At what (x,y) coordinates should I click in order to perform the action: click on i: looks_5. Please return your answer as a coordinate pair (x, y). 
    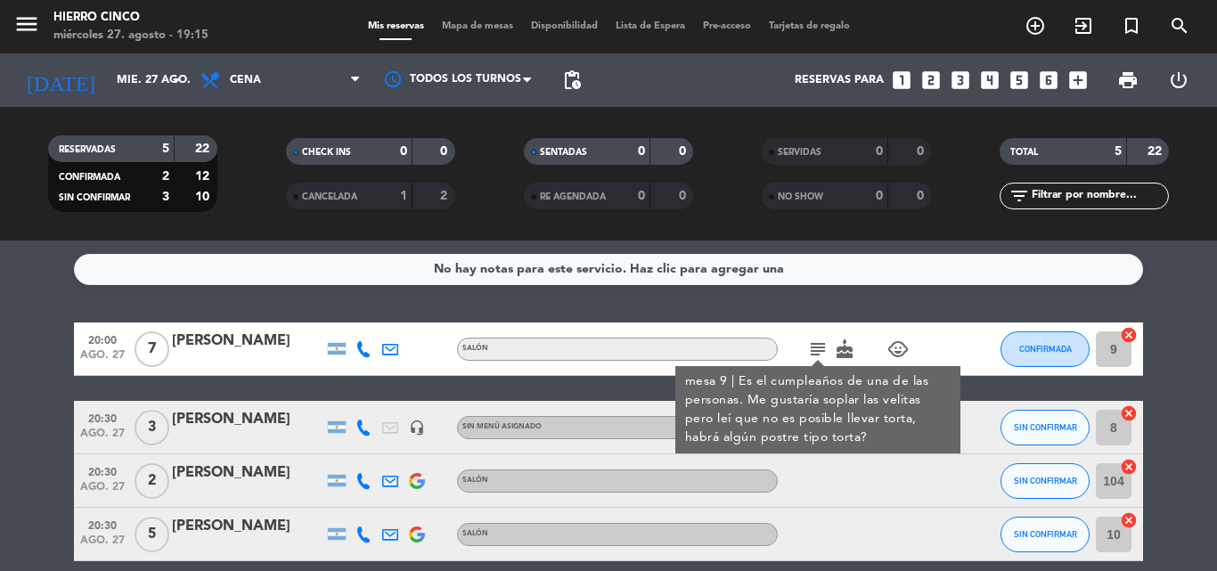
    Looking at the image, I should click on (1019, 80).